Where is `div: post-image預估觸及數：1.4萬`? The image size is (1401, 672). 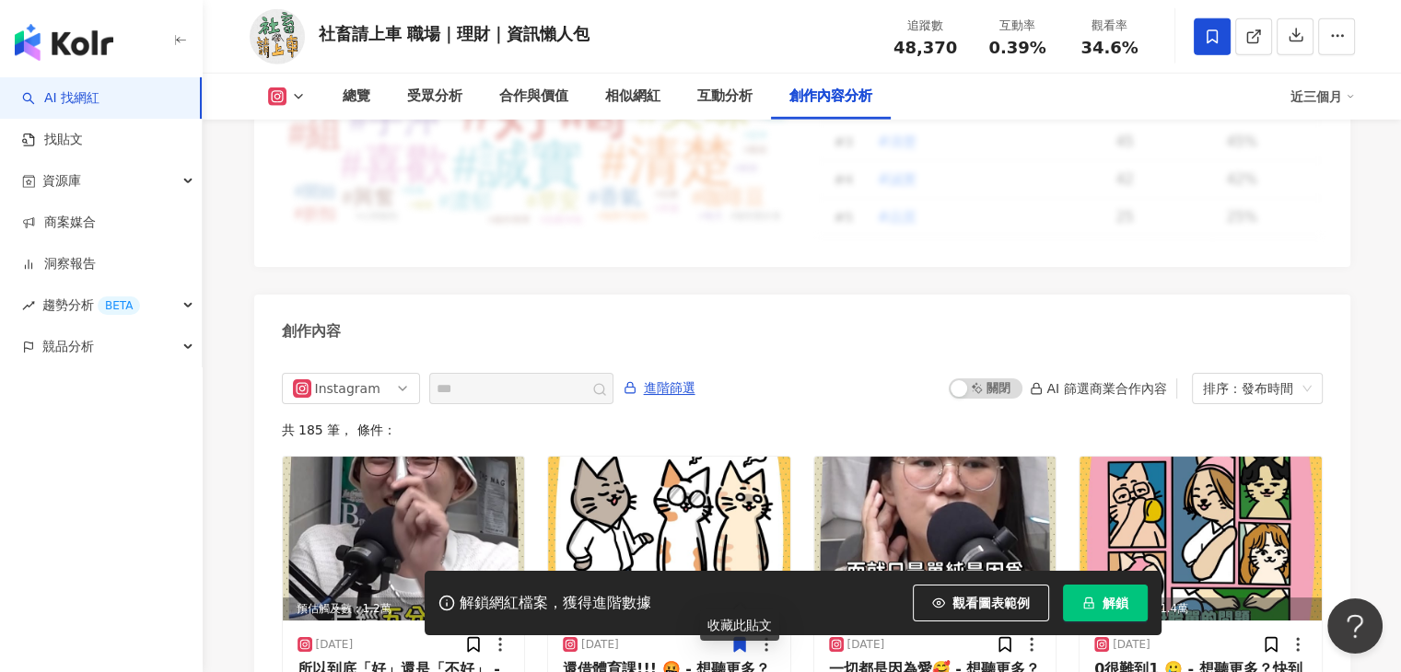 div: post-image預估觸及數：1.4萬 is located at coordinates (1200, 539).